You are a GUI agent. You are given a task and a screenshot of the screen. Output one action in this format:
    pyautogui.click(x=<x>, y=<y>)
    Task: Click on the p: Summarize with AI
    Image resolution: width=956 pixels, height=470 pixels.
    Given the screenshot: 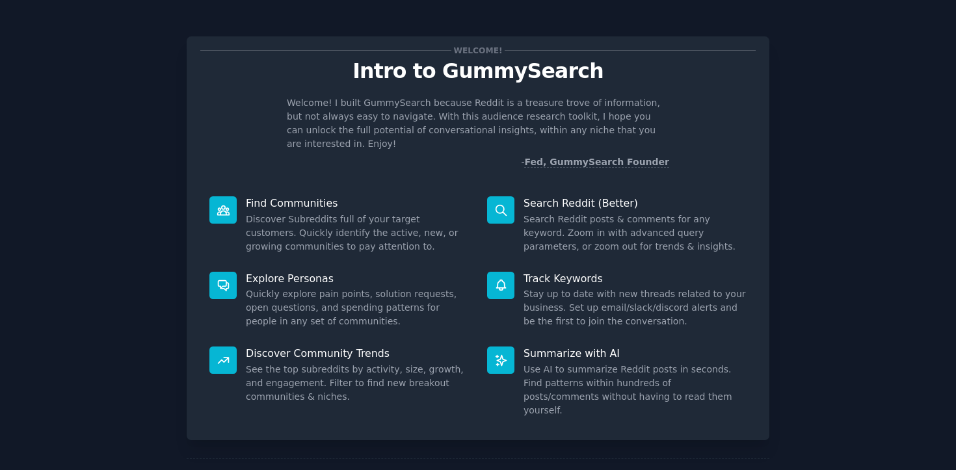 What is the action you would take?
    pyautogui.click(x=635, y=353)
    